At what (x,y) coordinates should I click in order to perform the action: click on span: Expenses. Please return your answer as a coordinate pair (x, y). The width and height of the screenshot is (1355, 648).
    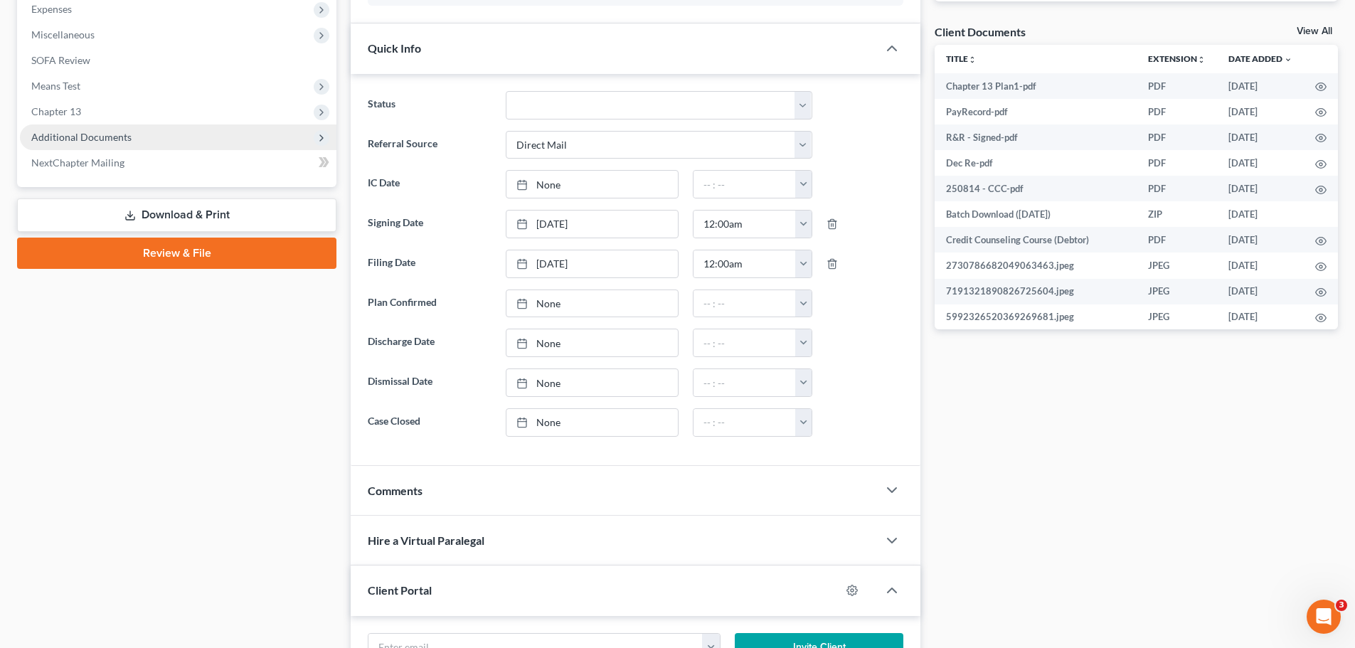
    Looking at the image, I should click on (51, 9).